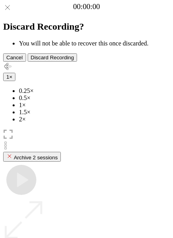 The height and width of the screenshot is (238, 173). I want to click on button: Cancel, so click(15, 57).